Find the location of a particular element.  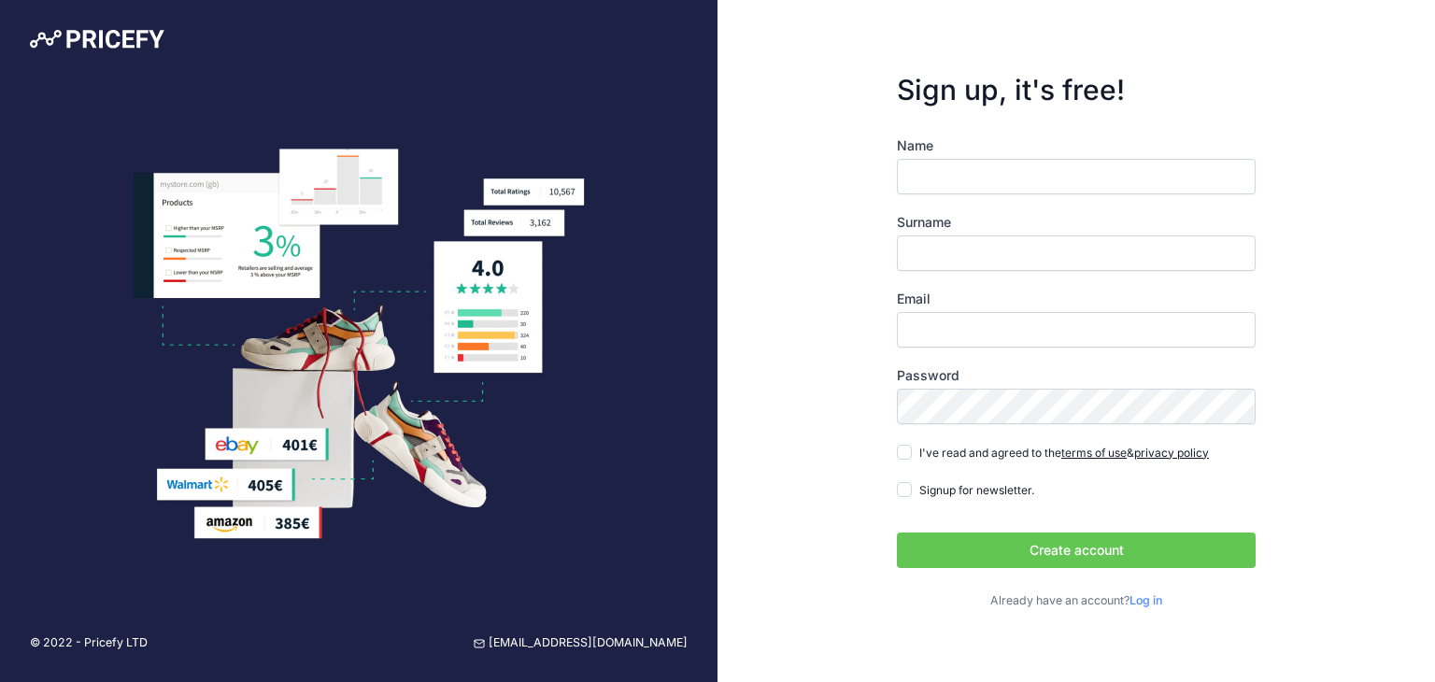

img: Pricefy is located at coordinates (97, 39).